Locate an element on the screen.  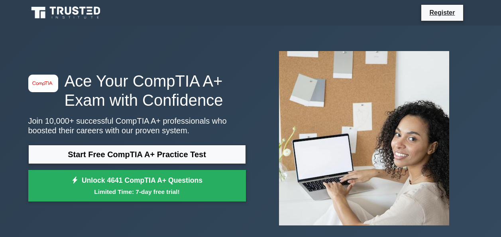
a: Register is located at coordinates (442, 12).